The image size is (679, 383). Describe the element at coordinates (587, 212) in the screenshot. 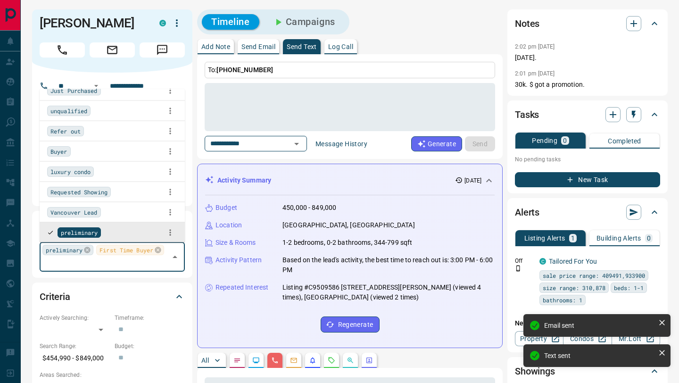

I see `div: Alerts` at that location.